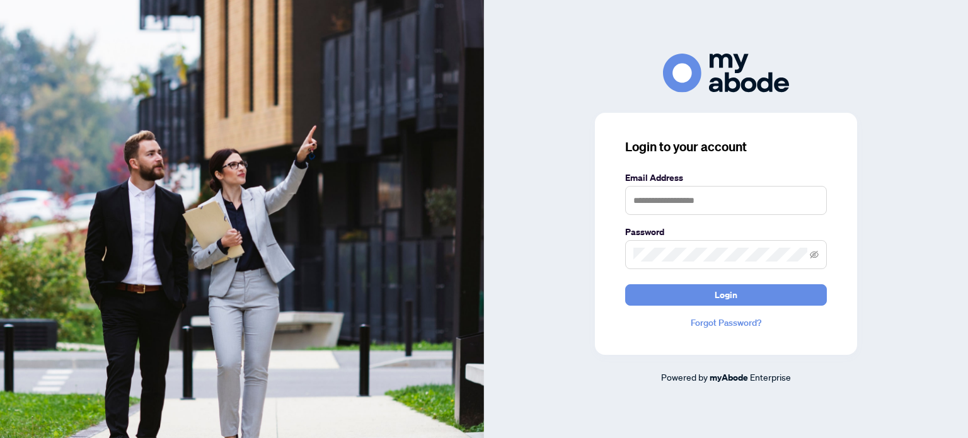 The width and height of the screenshot is (968, 438). Describe the element at coordinates (684, 377) in the screenshot. I see `span: Powered by` at that location.